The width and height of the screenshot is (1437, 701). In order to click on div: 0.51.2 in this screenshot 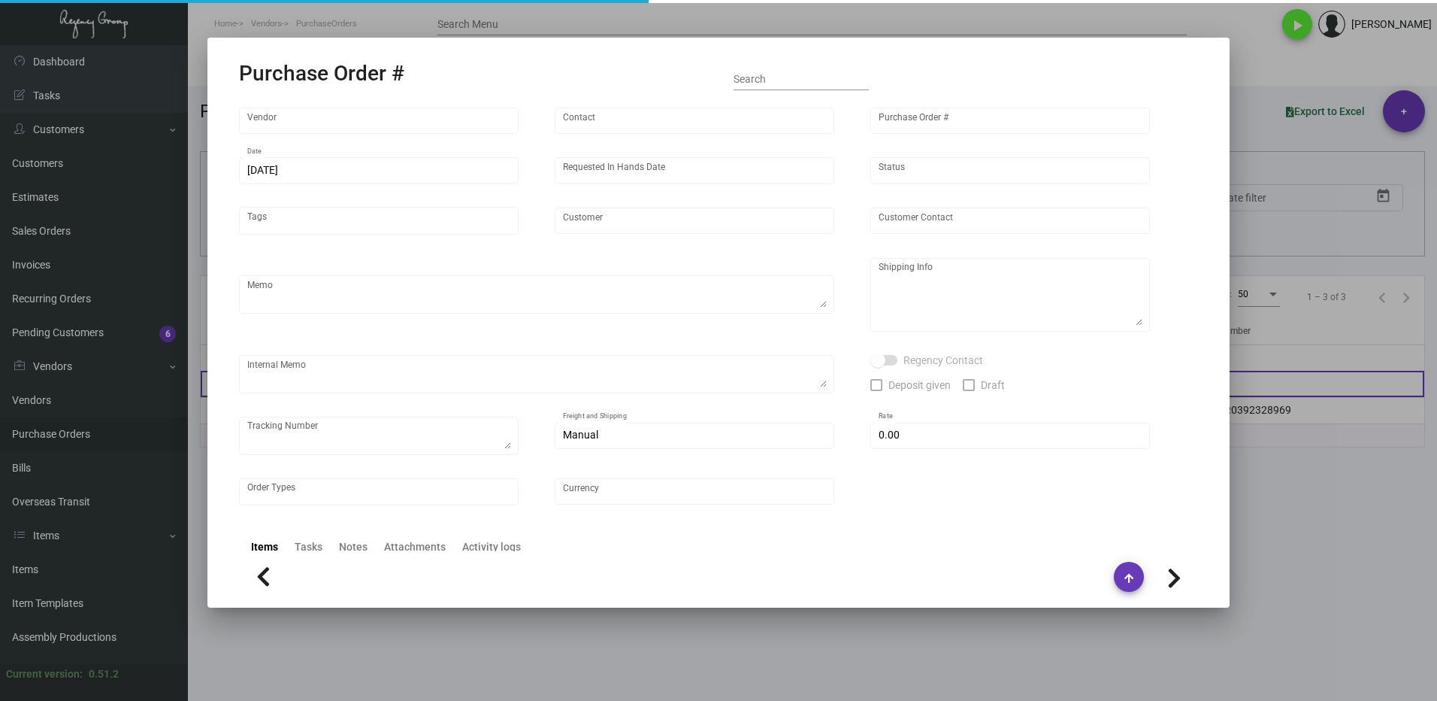, I will do `click(104, 674)`.